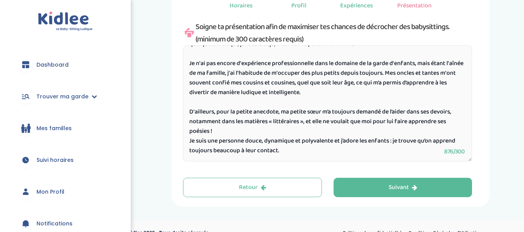  What do you see at coordinates (54, 224) in the screenshot?
I see `span: Notifications` at bounding box center [54, 224].